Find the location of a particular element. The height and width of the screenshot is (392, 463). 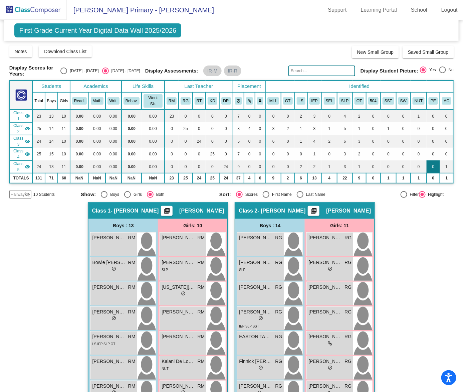

td: 2 is located at coordinates (330, 141).